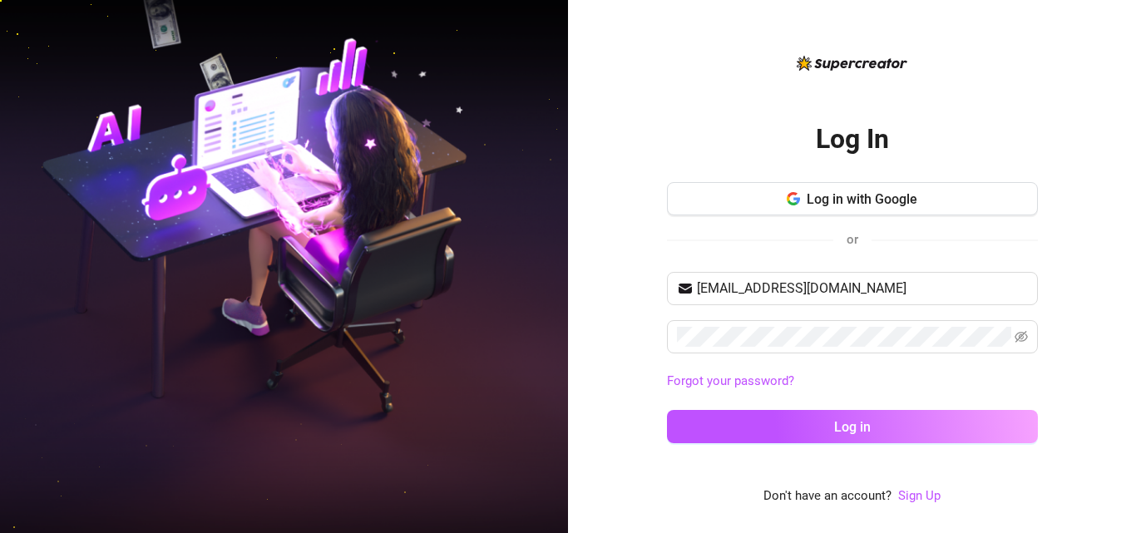  I want to click on input: Your email, so click(863, 289).